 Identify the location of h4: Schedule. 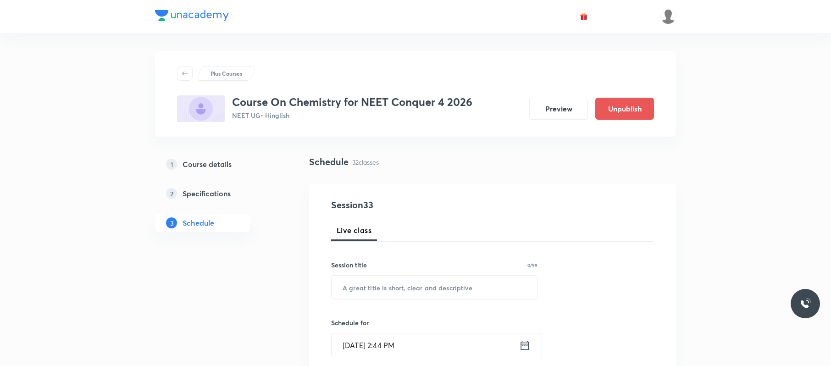
(329, 162).